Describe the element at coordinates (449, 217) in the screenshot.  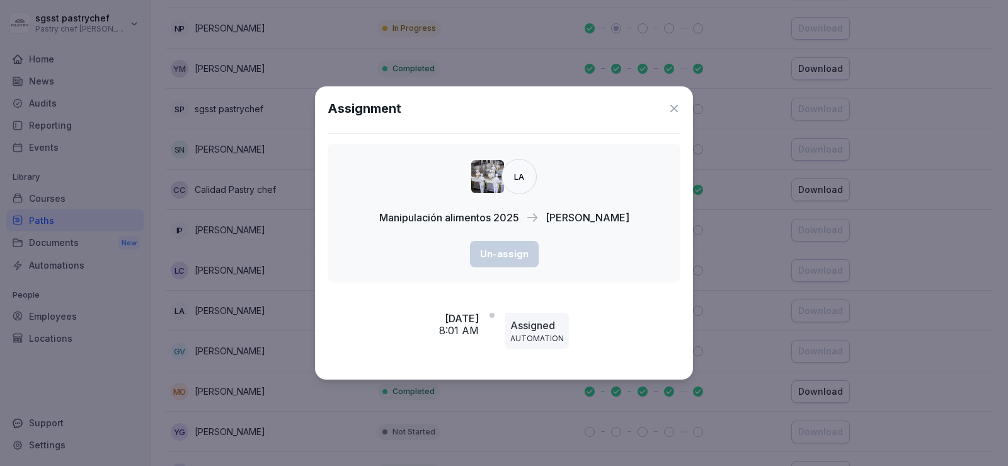
I see `p: Manipulación alimentos 2025` at that location.